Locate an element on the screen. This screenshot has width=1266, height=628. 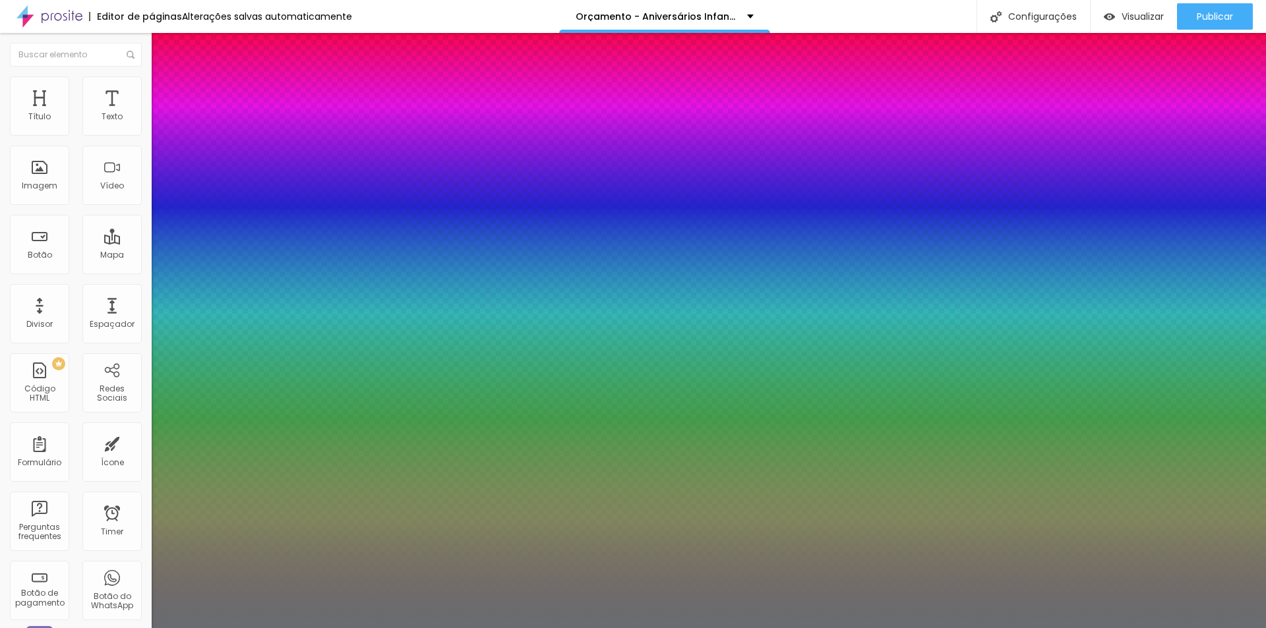
div: Timer is located at coordinates (112, 532).